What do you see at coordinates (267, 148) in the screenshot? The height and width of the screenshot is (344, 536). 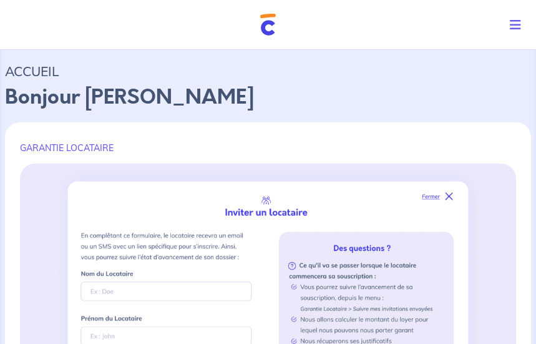 I see `p: GARANTIE LOCATAIRE` at bounding box center [267, 148].